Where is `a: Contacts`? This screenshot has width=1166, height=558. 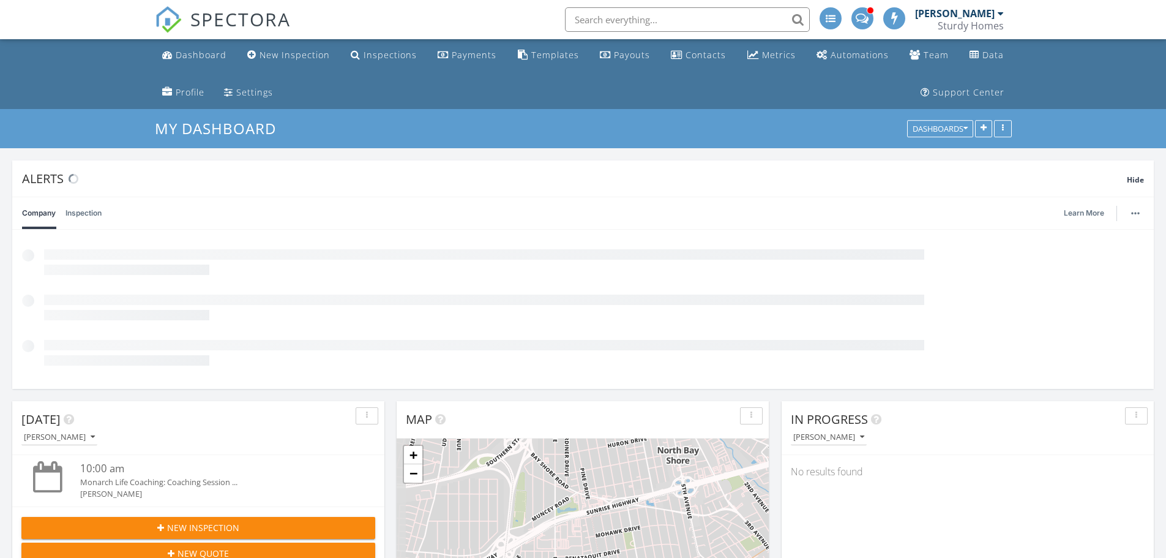 a: Contacts is located at coordinates (699, 55).